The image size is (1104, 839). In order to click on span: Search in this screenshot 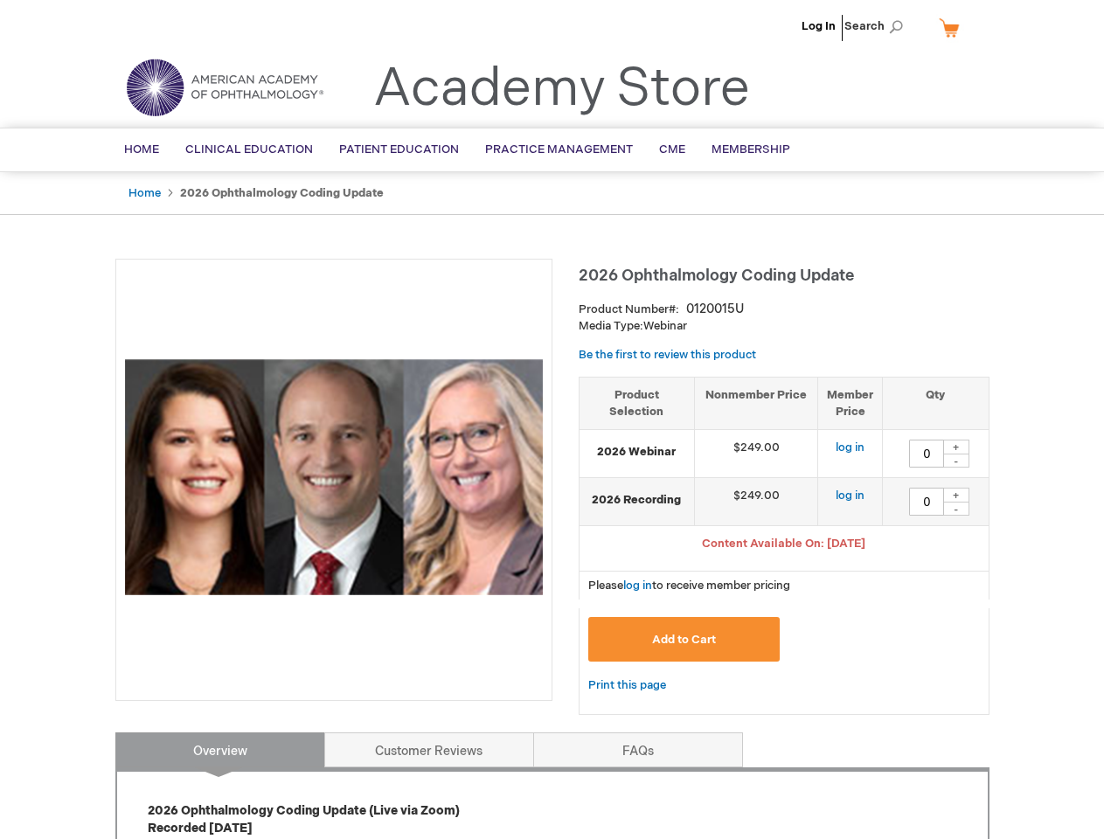, I will do `click(877, 26)`.